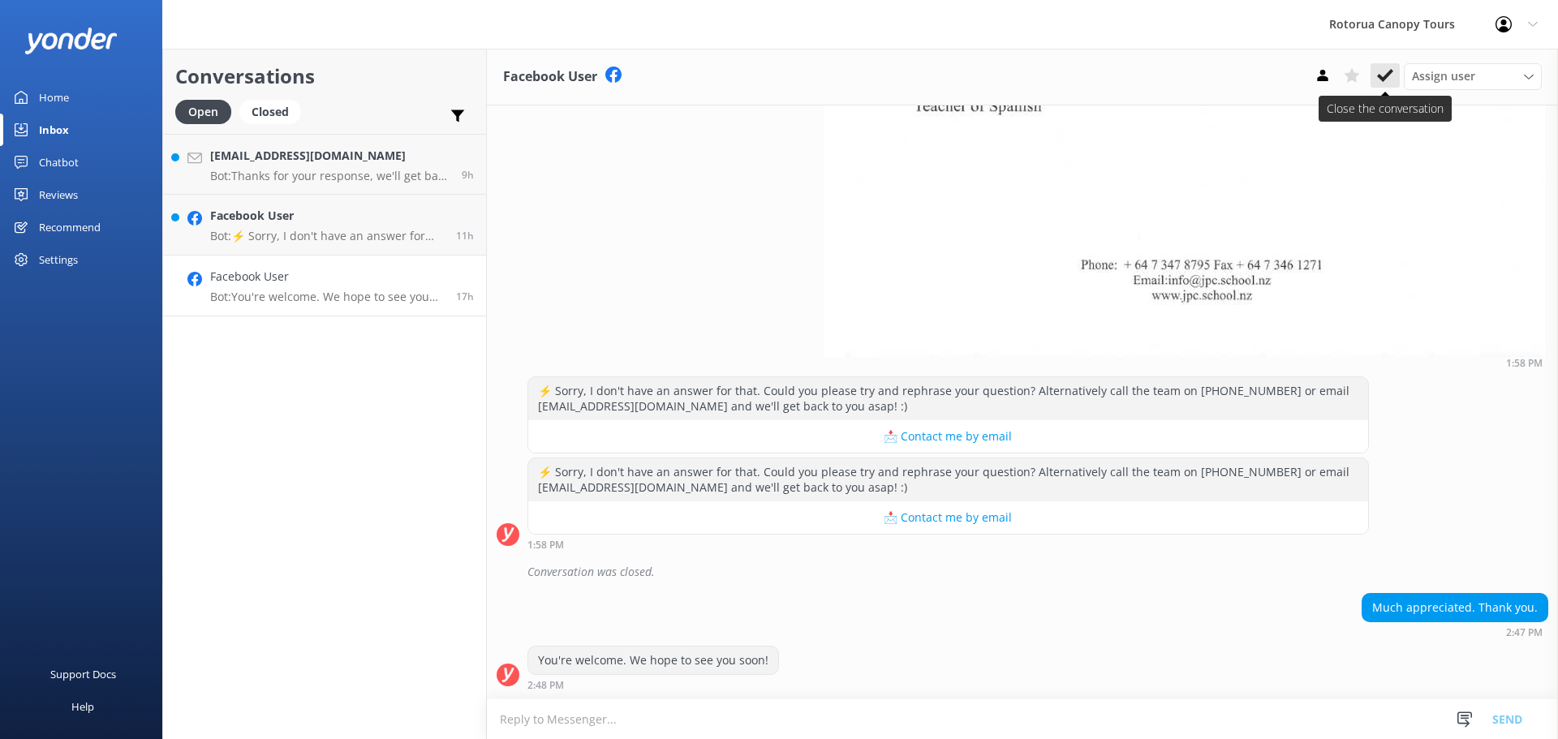 This screenshot has width=1558, height=739. I want to click on h2: Conversations, so click(325, 76).